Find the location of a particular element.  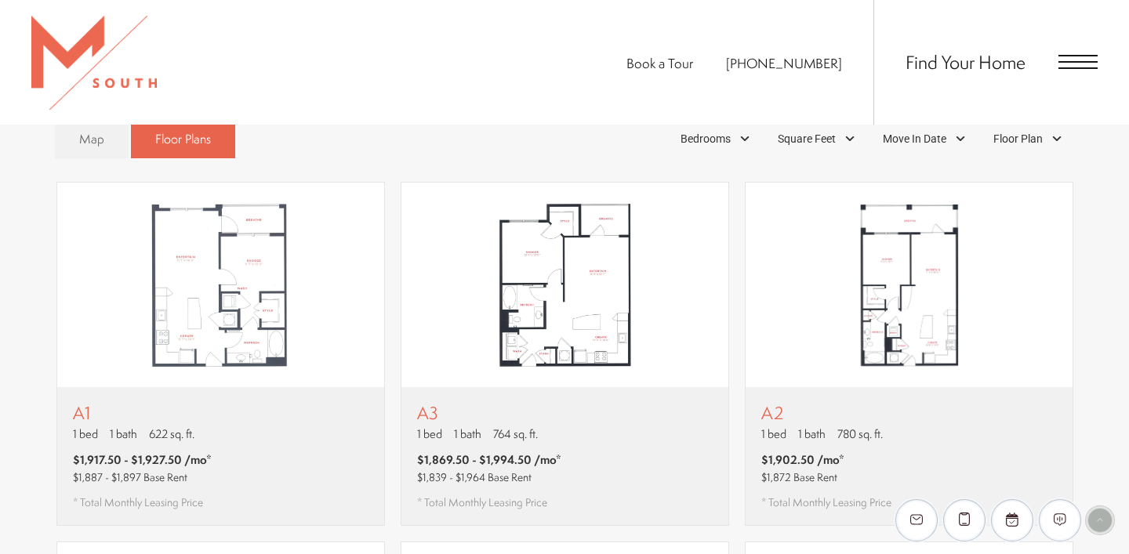

span: $1,917.50 - $1,927.50 /mo* is located at coordinates (142, 459).